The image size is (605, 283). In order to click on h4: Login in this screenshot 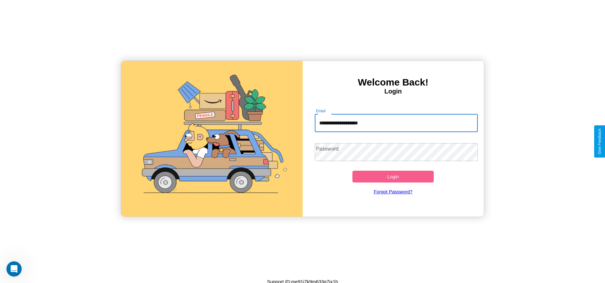, I will do `click(393, 91)`.